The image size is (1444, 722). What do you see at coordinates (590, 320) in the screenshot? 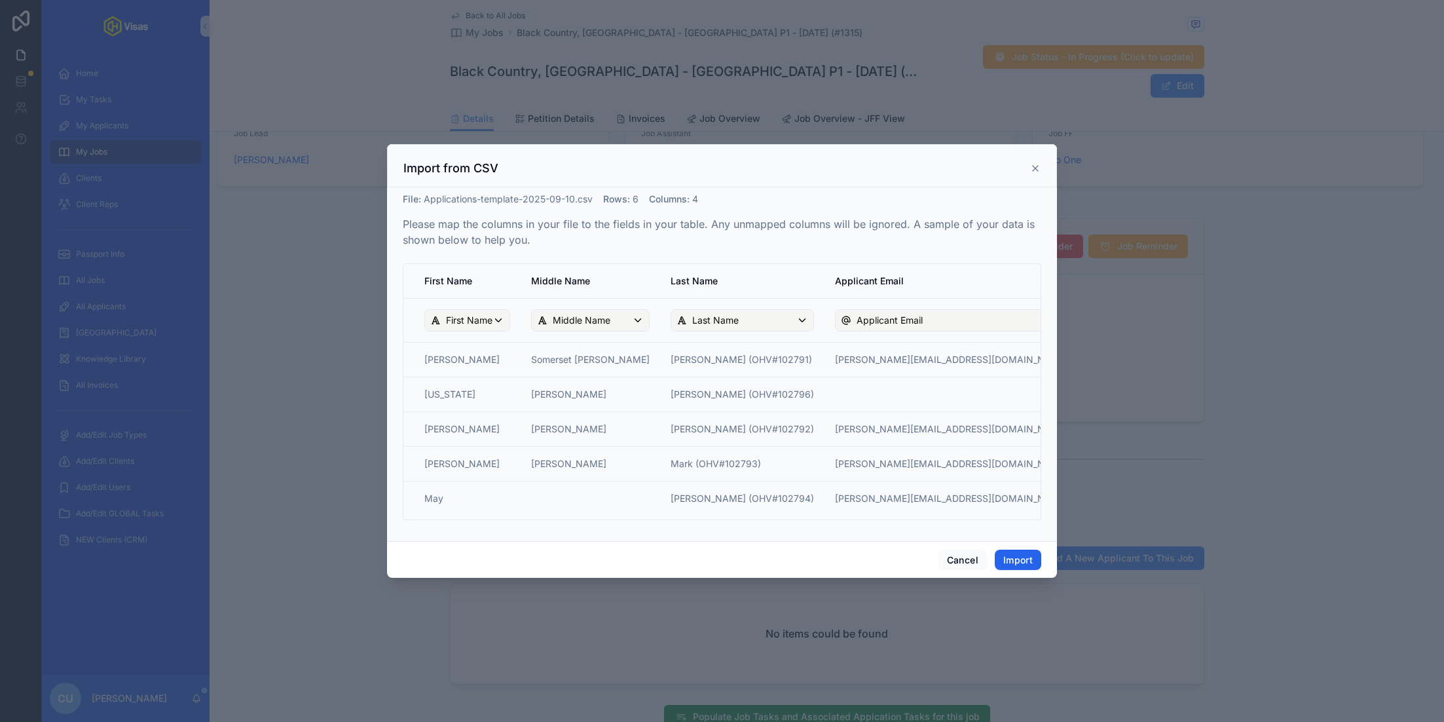
I see `button: Middle Name` at bounding box center [590, 320].